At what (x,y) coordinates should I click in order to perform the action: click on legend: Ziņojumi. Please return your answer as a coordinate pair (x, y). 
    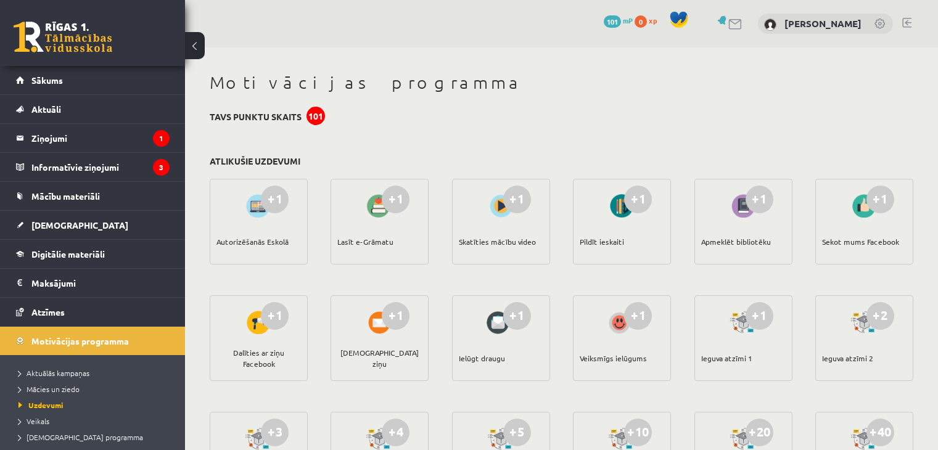
    Looking at the image, I should click on (100, 138).